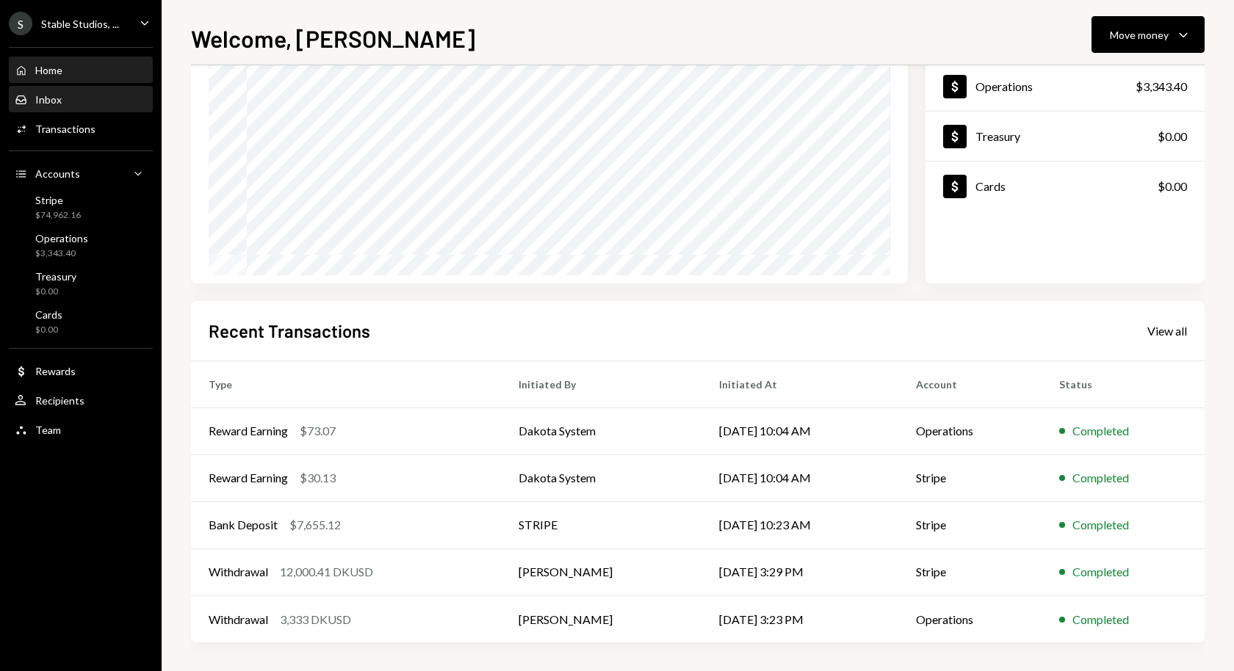 The height and width of the screenshot is (671, 1234). Describe the element at coordinates (80, 24) in the screenshot. I see `div: Stable Studios, ...` at that location.